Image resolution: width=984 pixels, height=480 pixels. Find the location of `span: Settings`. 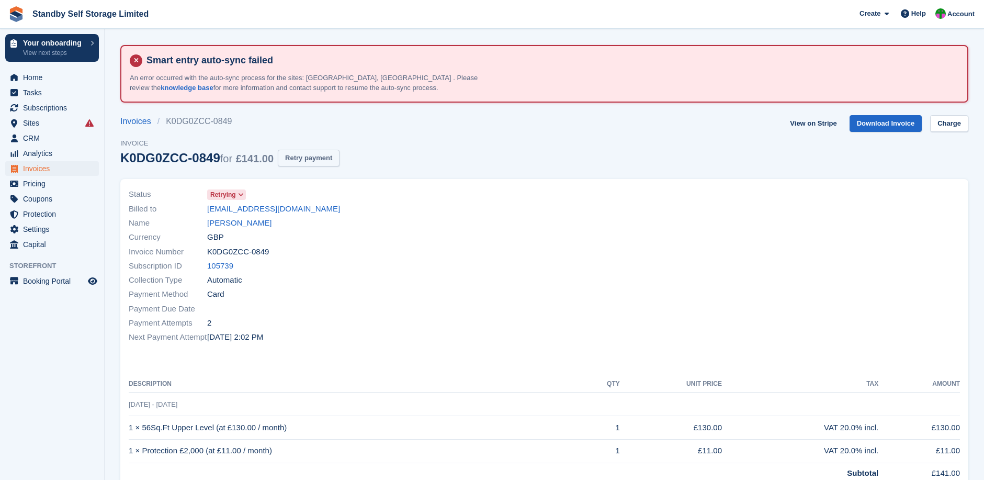

span: Settings is located at coordinates (54, 229).